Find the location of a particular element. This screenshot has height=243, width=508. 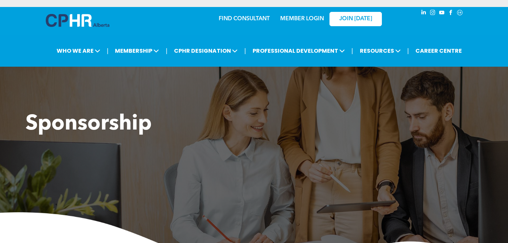

a: MEMBER LOGIN is located at coordinates (302, 19).